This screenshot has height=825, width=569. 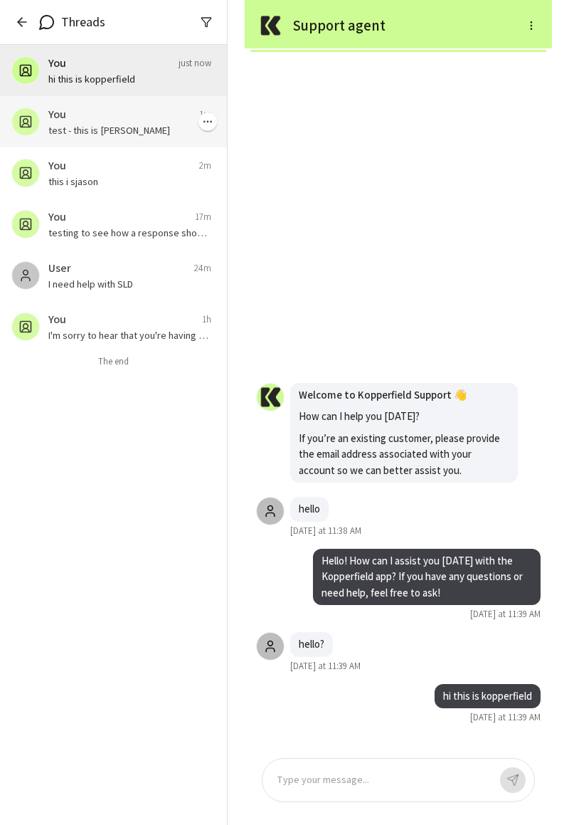 I want to click on p: If you’re an existing customer, please provide the email address associated with your account so ..., so click(x=404, y=455).